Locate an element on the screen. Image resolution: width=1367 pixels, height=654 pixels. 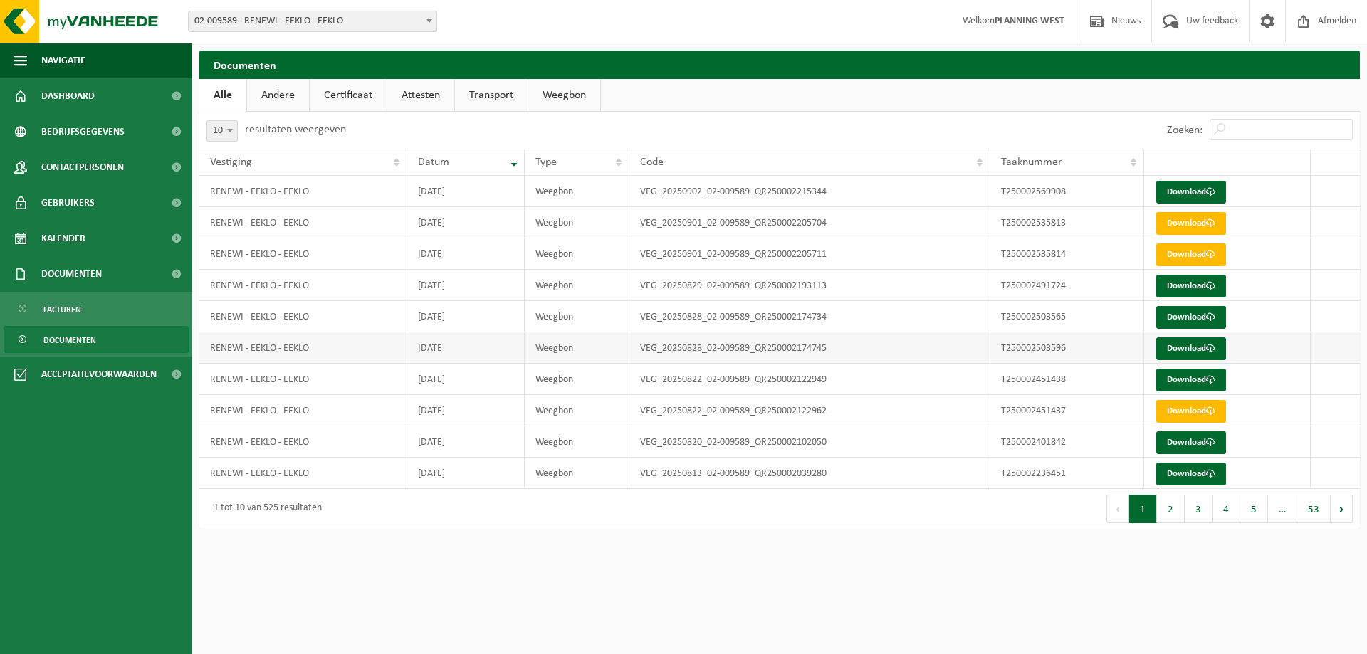
td: VEG_20250901_02-009589_QR250002205704 is located at coordinates (809, 223).